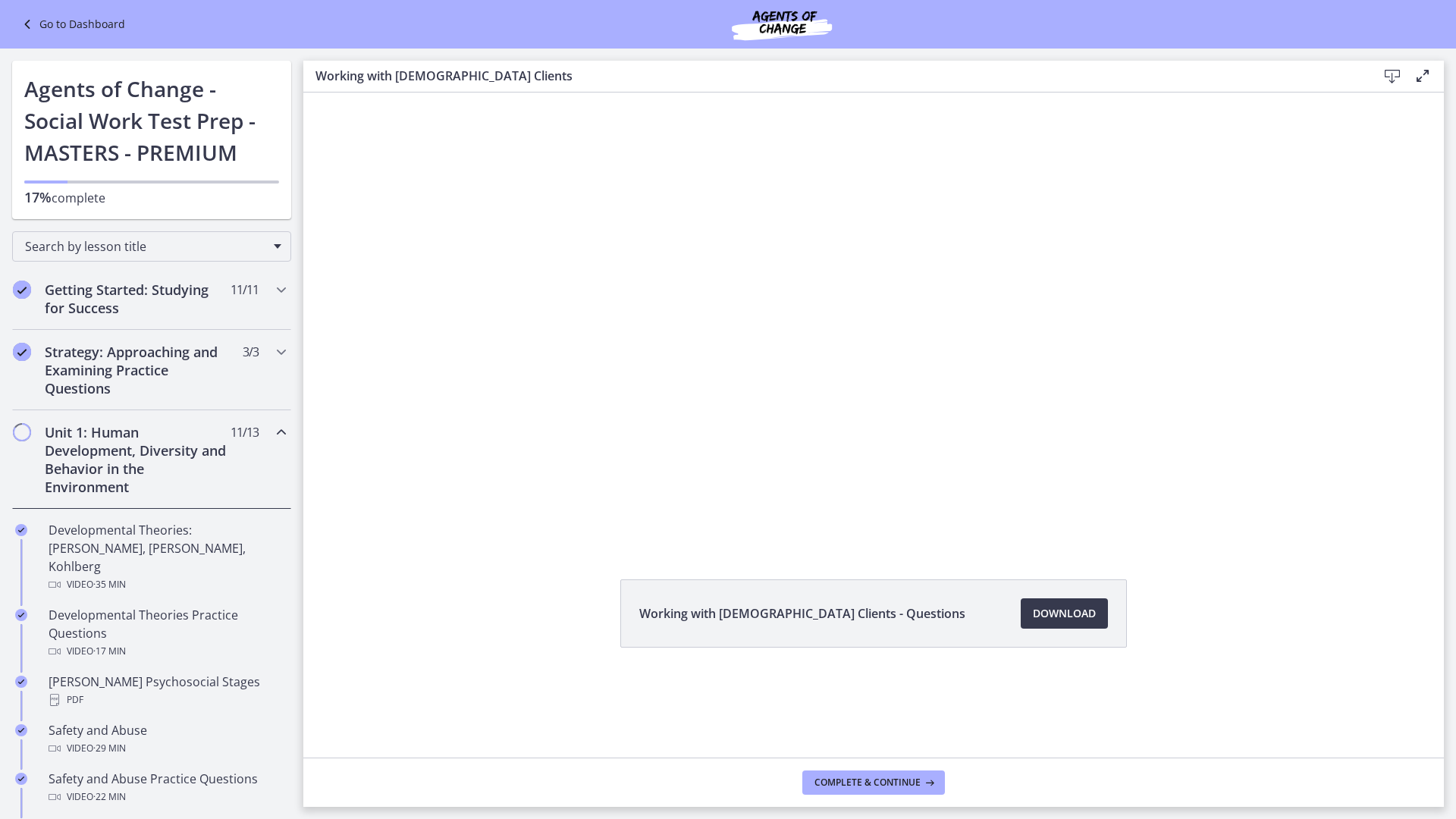  Describe the element at coordinates (167, 788) in the screenshot. I see `div: Safety and Abuse Practice Questions` at that location.